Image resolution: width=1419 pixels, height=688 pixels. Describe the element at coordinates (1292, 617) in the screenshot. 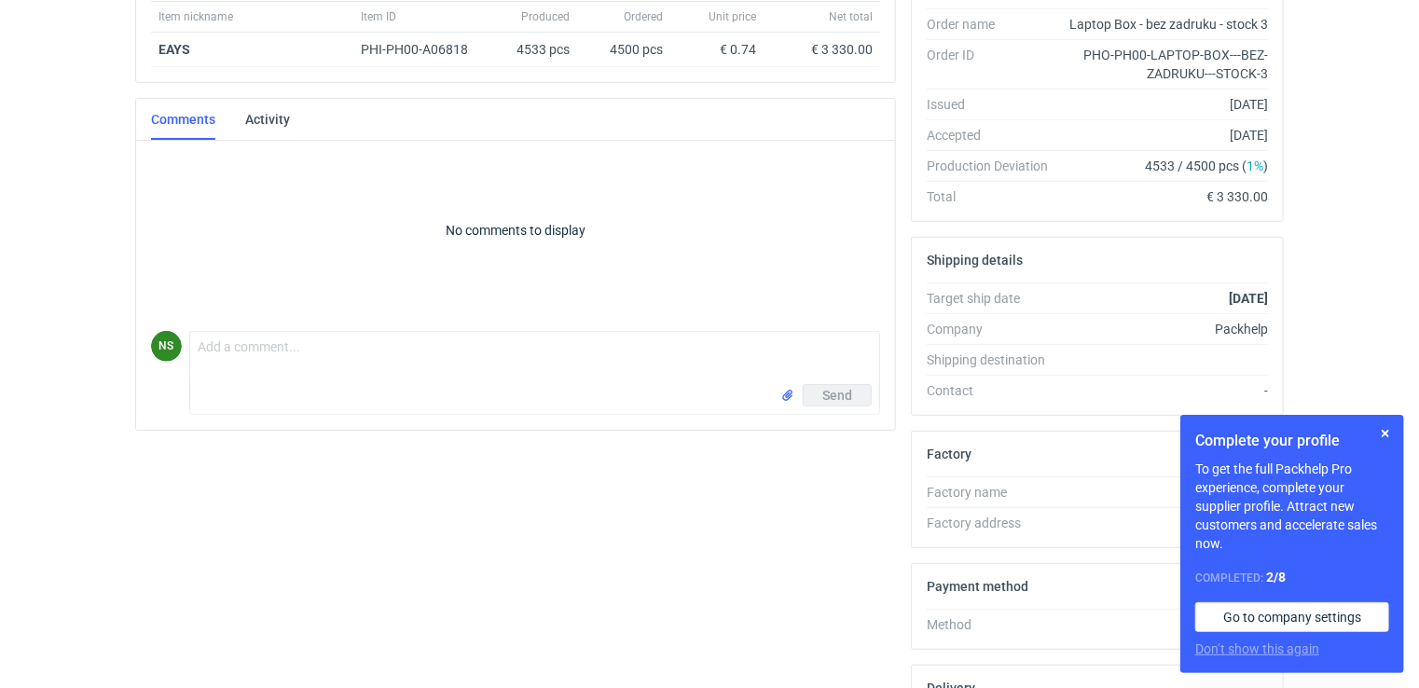

I see `a: Go to company settings` at that location.